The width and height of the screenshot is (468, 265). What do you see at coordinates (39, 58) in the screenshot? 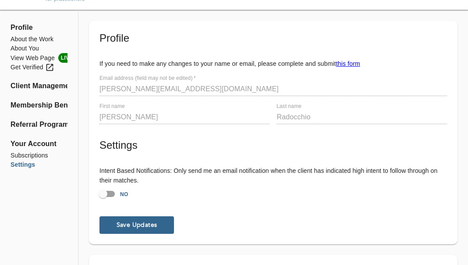
I see `a: View Web PageLIVE` at bounding box center [39, 58].